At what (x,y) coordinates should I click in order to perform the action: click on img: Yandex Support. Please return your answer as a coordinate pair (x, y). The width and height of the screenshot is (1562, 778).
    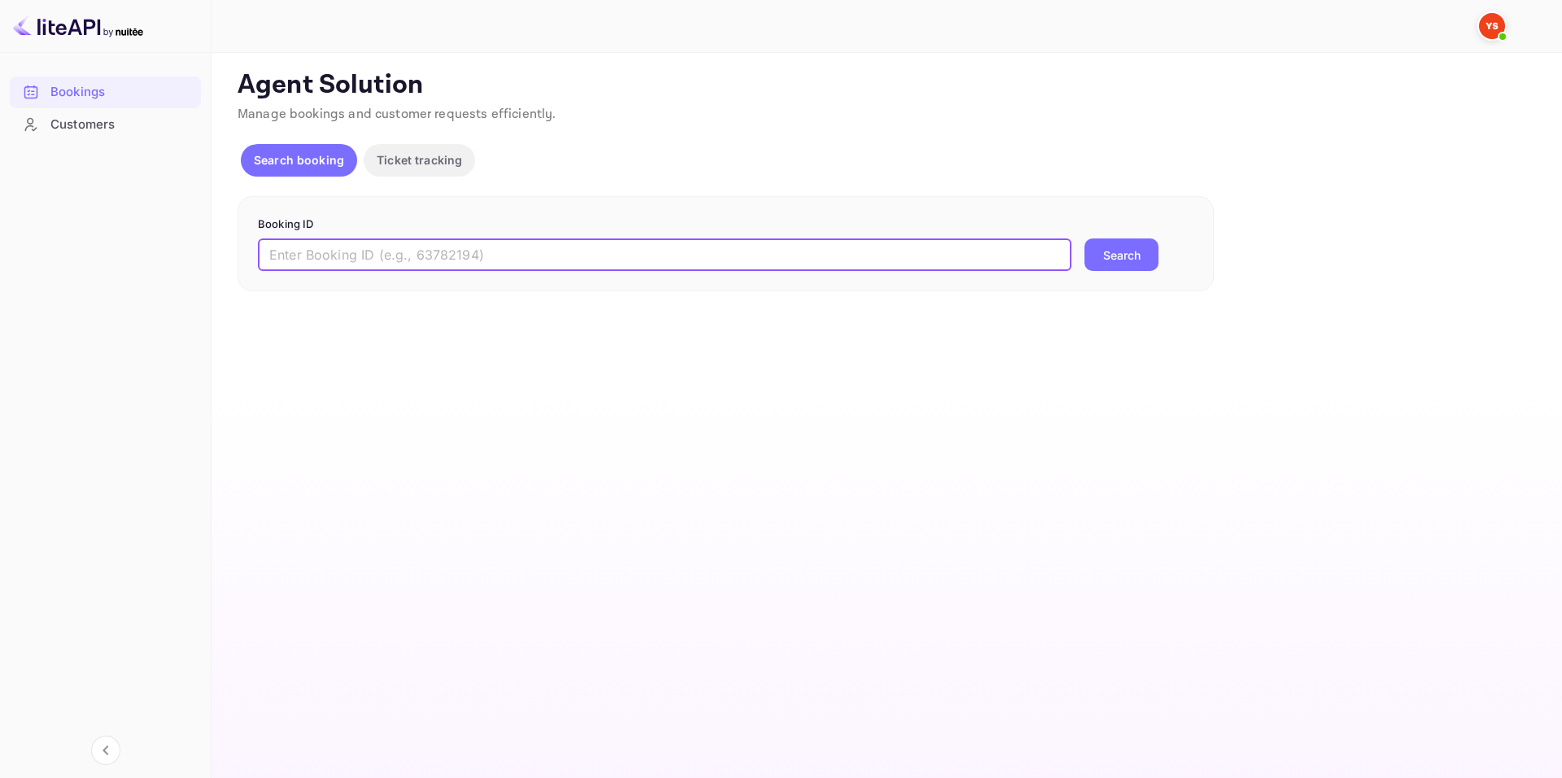
    Looking at the image, I should click on (1492, 26).